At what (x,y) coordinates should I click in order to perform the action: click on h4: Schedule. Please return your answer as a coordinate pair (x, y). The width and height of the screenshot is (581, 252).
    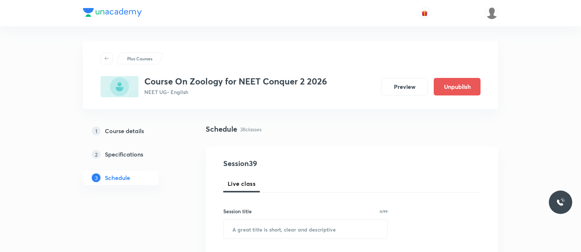
    Looking at the image, I should click on (222, 129).